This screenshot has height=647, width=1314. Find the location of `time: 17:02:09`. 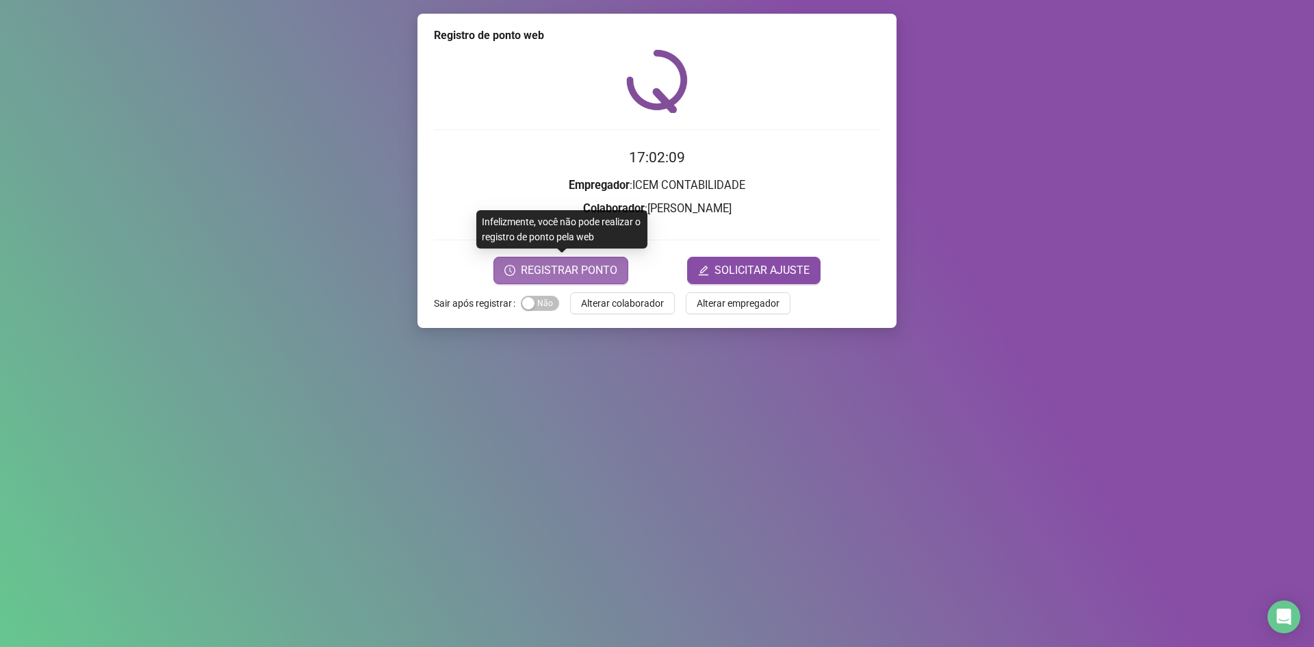

time: 17:02:09 is located at coordinates (657, 157).